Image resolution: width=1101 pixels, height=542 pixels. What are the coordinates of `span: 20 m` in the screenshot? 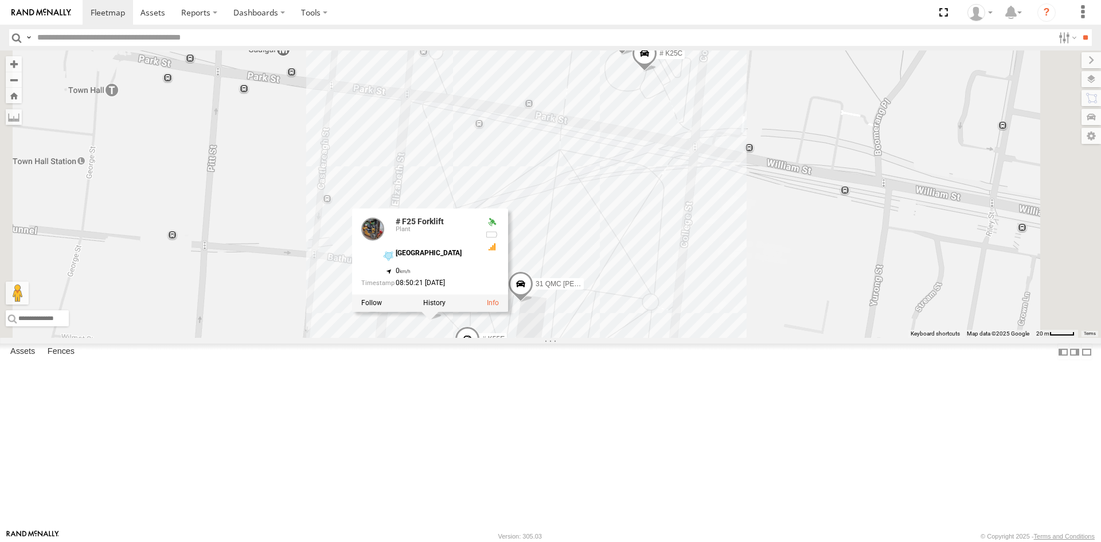 It's located at (1042, 333).